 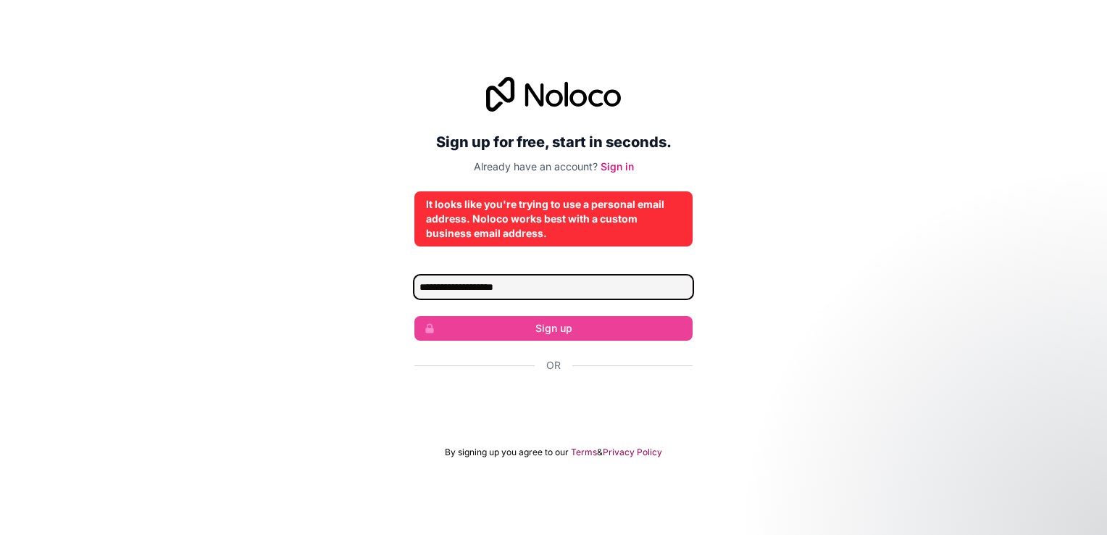 I want to click on a: Privacy Policy, so click(x=632, y=452).